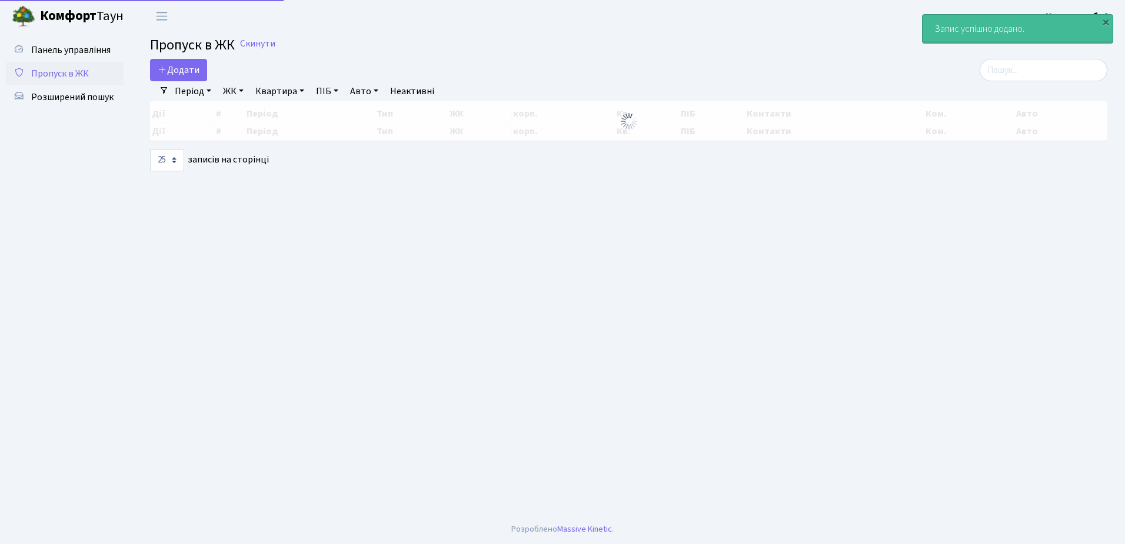  Describe the element at coordinates (193, 91) in the screenshot. I see `a: Період` at that location.